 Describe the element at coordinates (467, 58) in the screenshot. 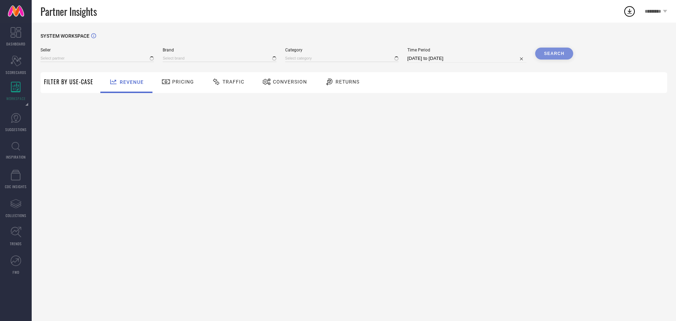

I see `input: Select time period` at that location.